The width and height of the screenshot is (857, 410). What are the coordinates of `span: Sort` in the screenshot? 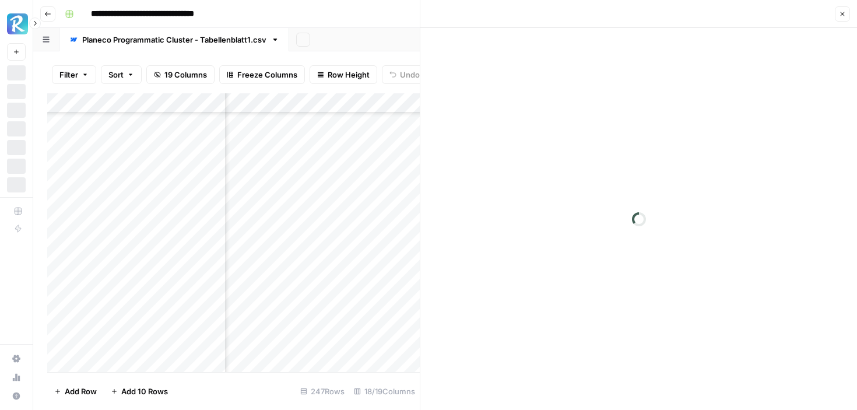 It's located at (116, 75).